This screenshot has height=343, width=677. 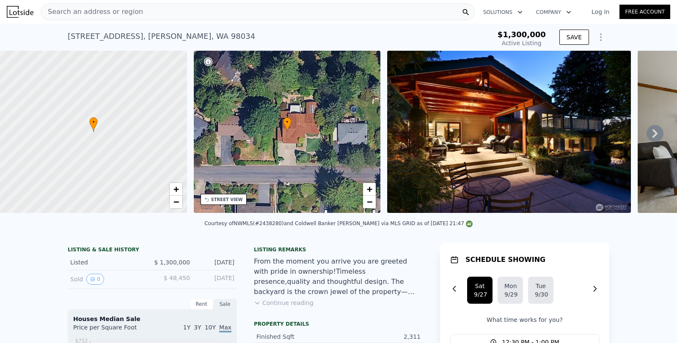 What do you see at coordinates (225, 329) in the screenshot?
I see `span: Max` at bounding box center [225, 329].